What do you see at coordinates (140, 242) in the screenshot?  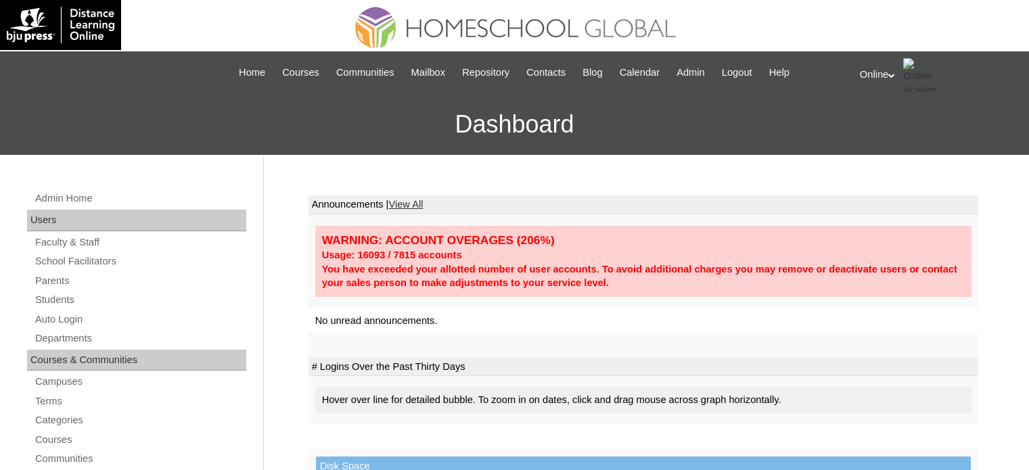 I see `a: Faculty & Staff` at bounding box center [140, 242].